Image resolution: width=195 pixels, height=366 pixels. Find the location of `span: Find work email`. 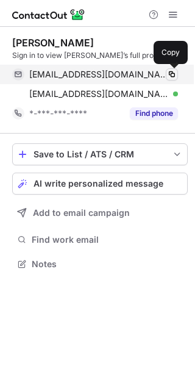

span: Find work email is located at coordinates (107, 240).